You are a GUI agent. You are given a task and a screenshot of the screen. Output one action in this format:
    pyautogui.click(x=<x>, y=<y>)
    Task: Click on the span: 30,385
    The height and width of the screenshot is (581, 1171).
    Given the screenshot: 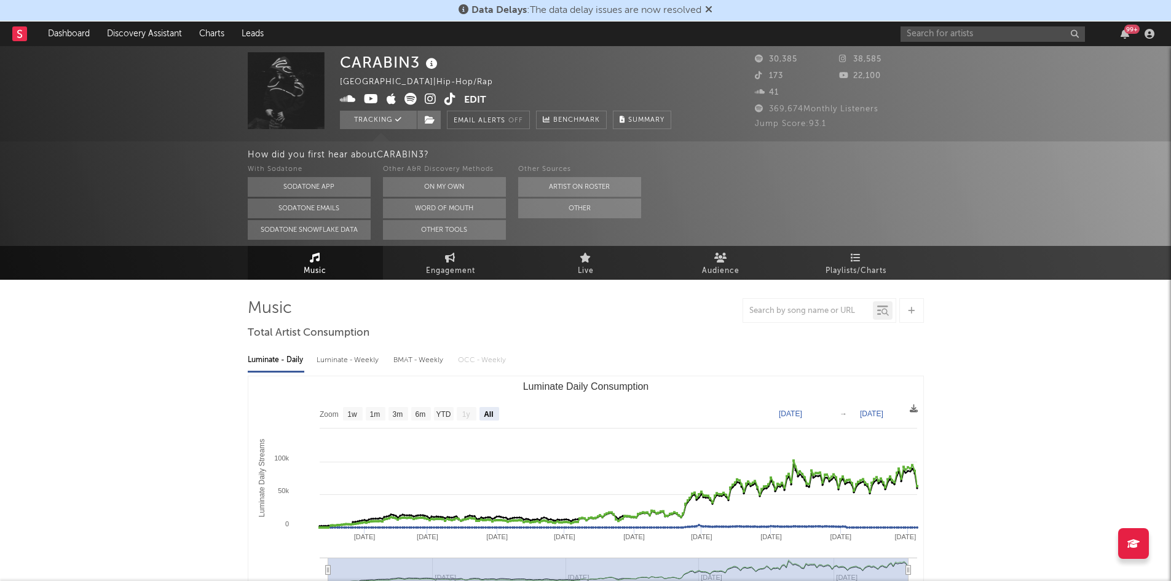 What is the action you would take?
    pyautogui.click(x=775, y=59)
    